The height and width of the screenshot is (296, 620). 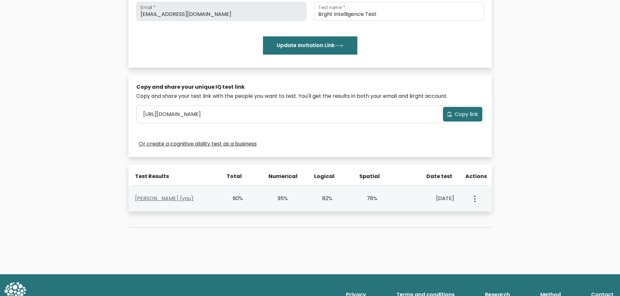 What do you see at coordinates (368, 199) in the screenshot?
I see `div: 78%` at bounding box center [368, 199].